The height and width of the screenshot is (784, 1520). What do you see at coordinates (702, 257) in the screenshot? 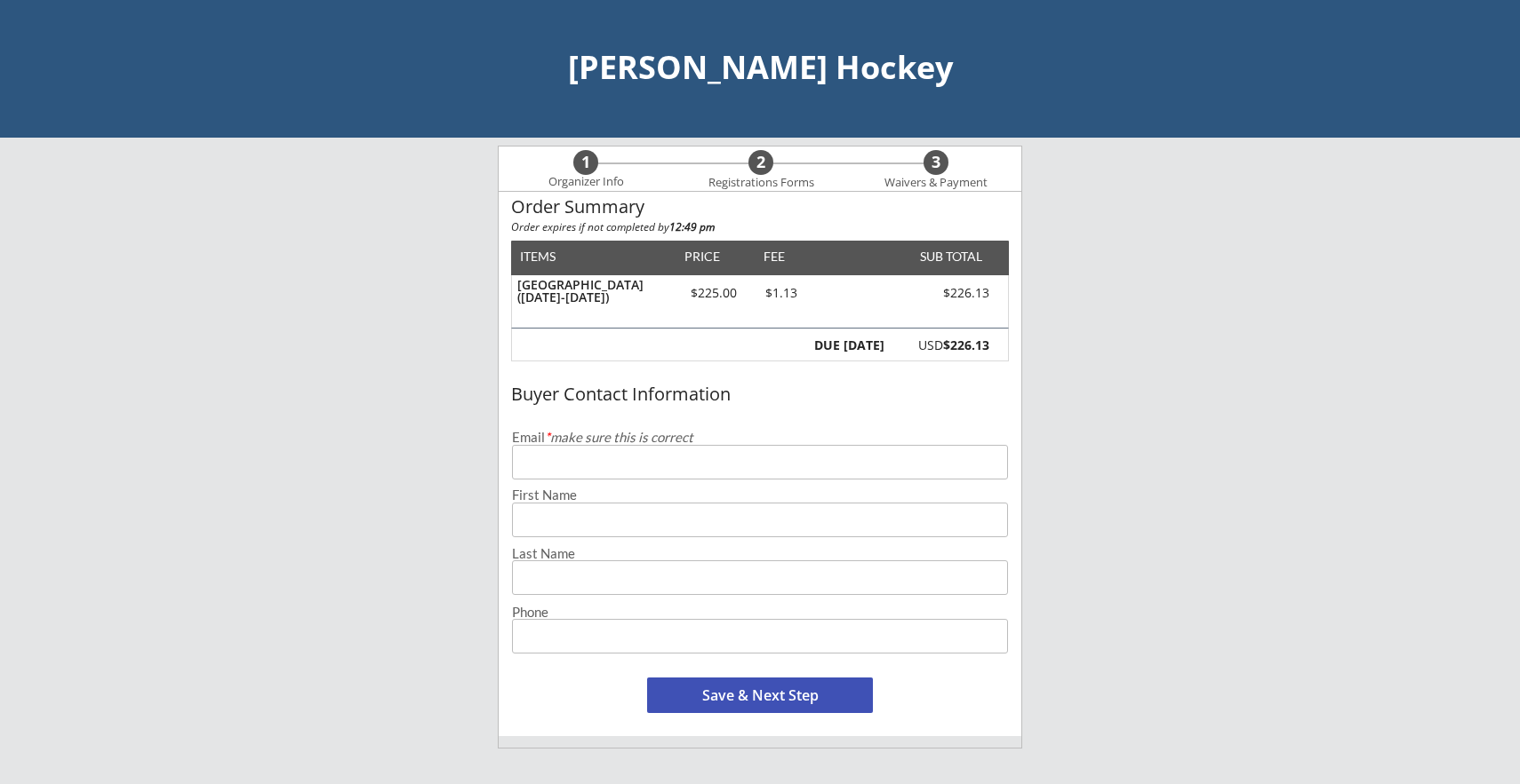
I see `div: PRICE` at bounding box center [702, 257].